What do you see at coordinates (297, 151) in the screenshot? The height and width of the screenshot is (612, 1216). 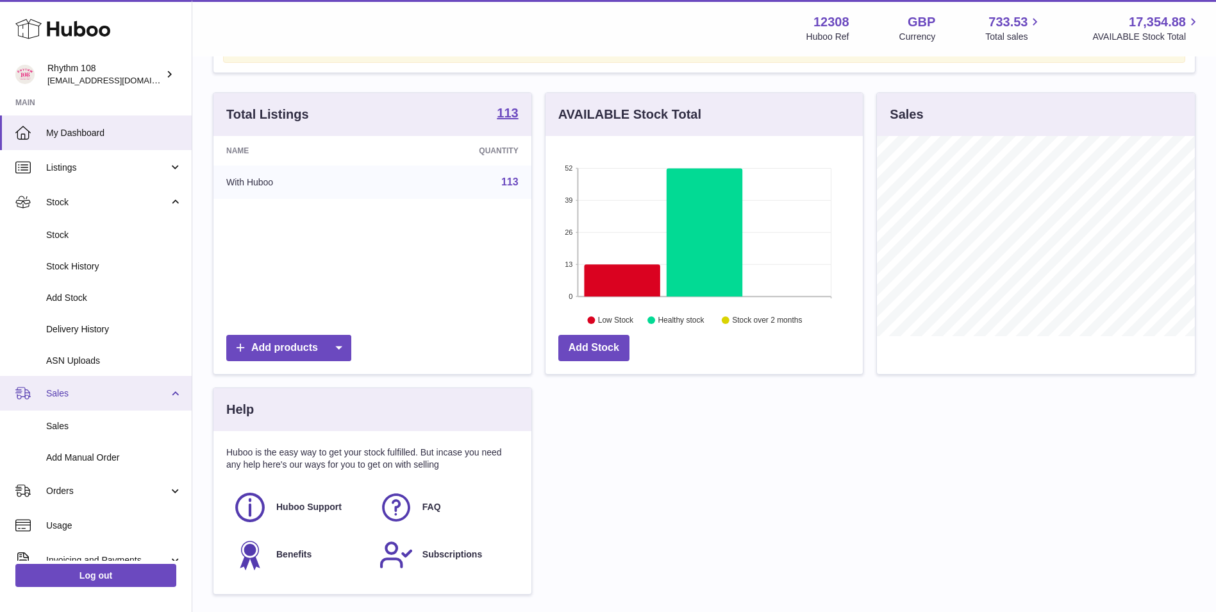 I see `th: Name` at bounding box center [297, 151].